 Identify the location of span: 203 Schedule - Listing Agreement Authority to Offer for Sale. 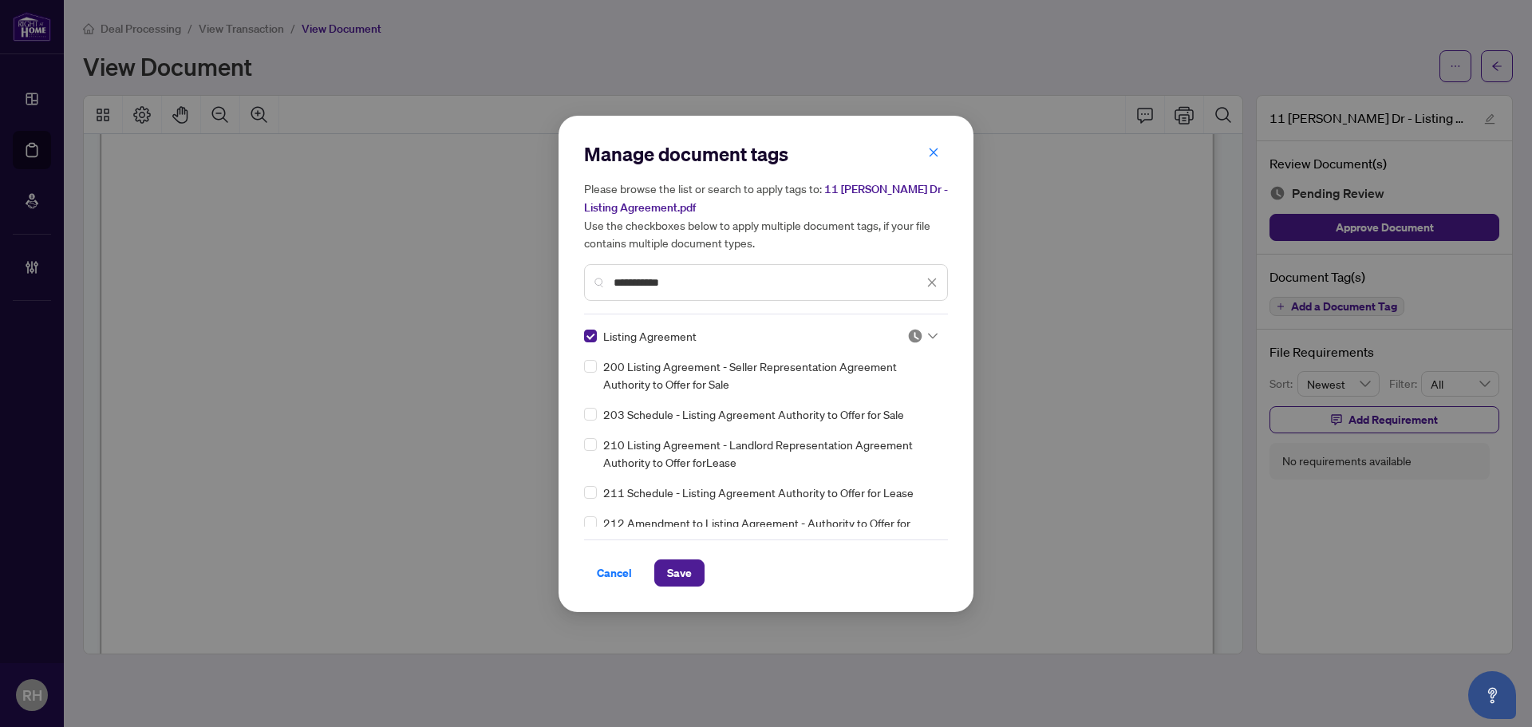
(753, 414).